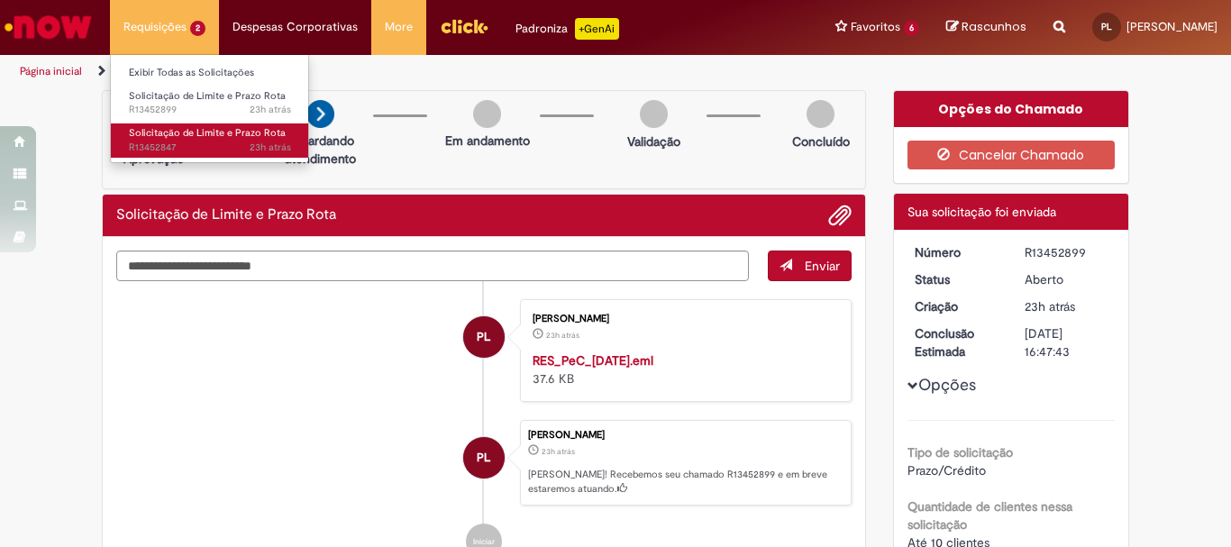 This screenshot has height=547, width=1231. Describe the element at coordinates (210, 103) in the screenshot. I see `a: Aberto R13452899 : Solicitação de Limite e Prazo Rota` at that location.